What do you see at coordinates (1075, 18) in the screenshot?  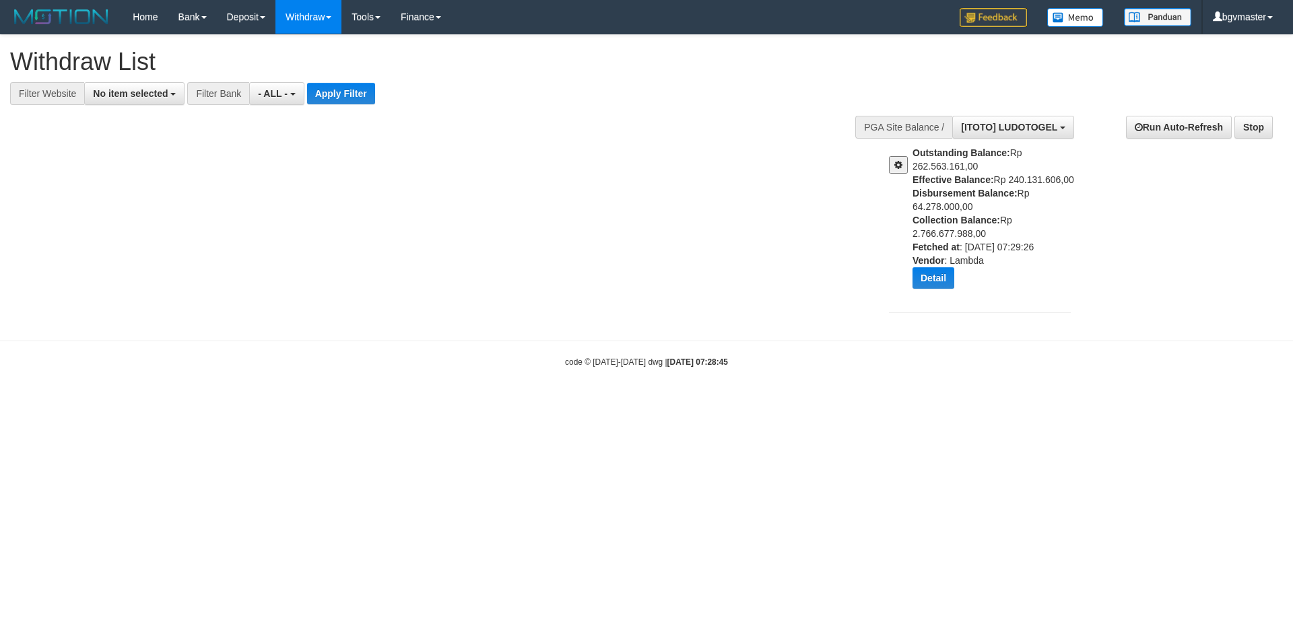 I see `img: Button%20Memo.svg` at bounding box center [1075, 18].